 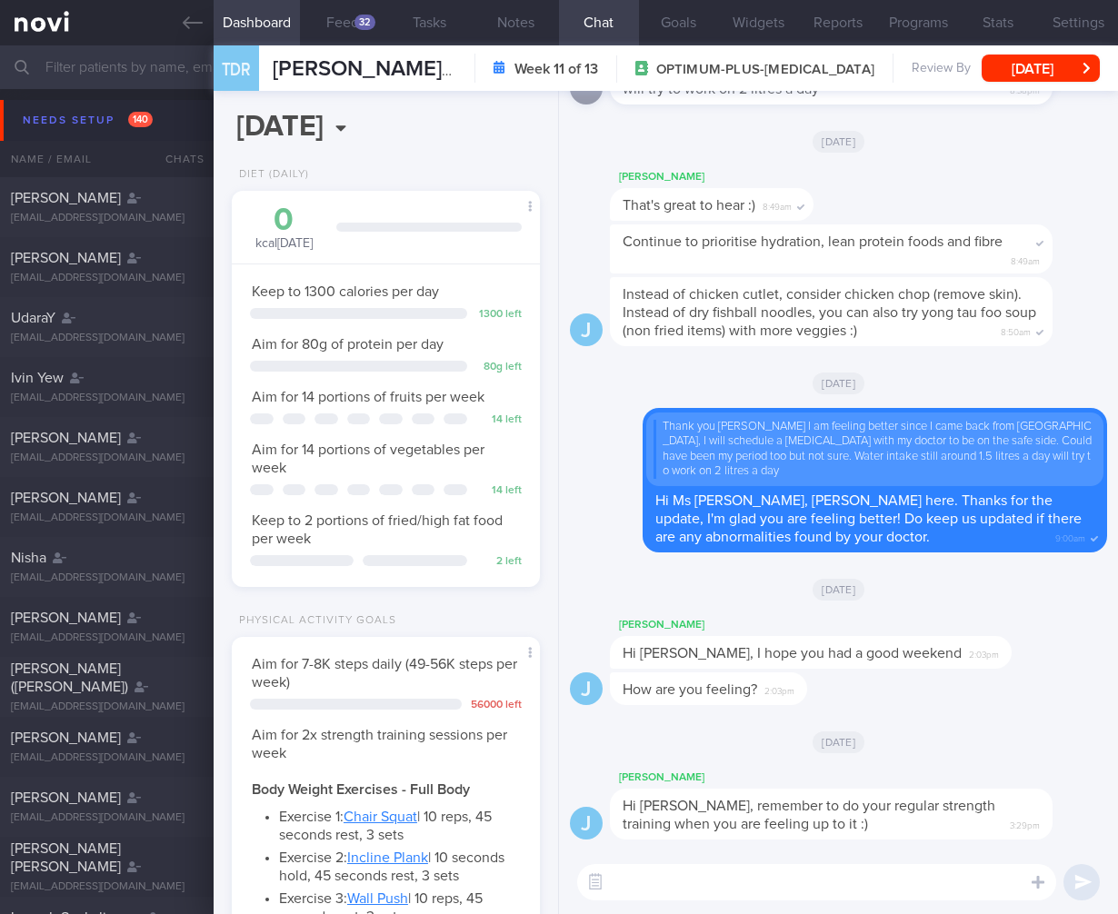 I want to click on span: 3:29pm, so click(x=1024, y=823).